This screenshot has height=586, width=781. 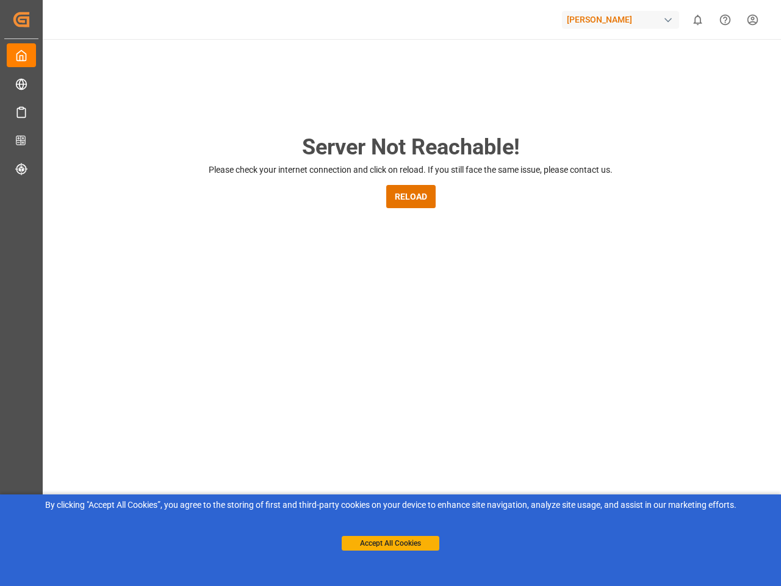 What do you see at coordinates (411, 197) in the screenshot?
I see `button: RELOAD` at bounding box center [411, 197].